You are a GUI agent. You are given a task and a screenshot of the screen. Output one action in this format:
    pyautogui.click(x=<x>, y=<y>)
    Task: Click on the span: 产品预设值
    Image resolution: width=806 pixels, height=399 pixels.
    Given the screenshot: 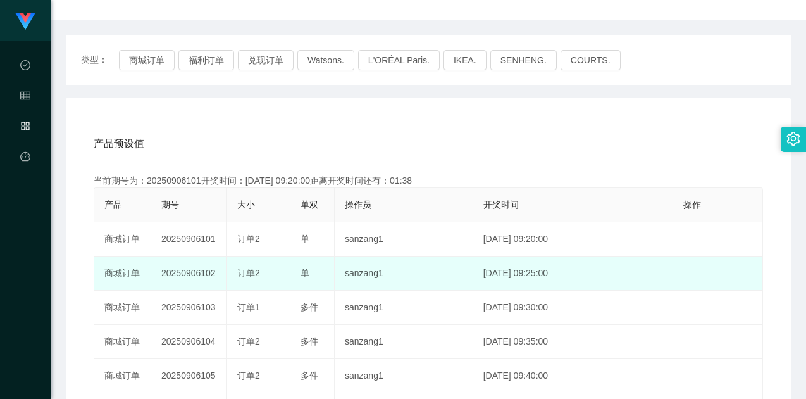 What is the action you would take?
    pyautogui.click(x=119, y=144)
    